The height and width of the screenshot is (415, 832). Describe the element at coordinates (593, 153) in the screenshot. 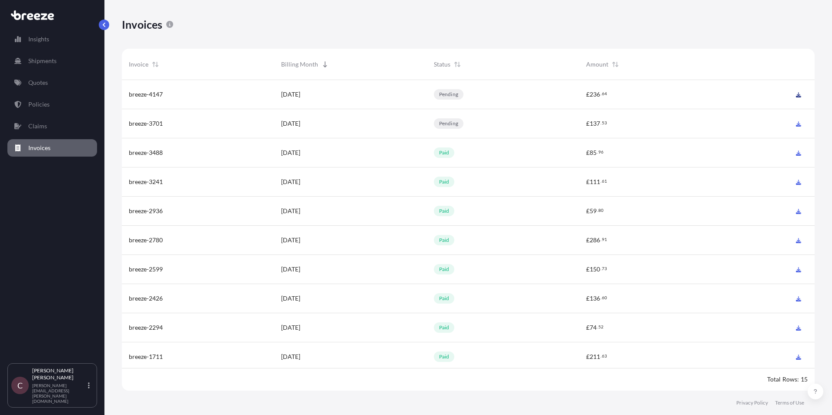

I see `span: 85` at that location.